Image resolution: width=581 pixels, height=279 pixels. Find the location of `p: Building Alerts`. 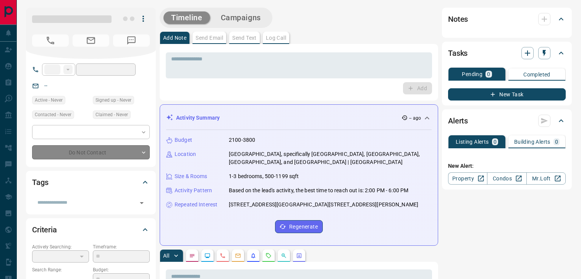

p: Building Alerts is located at coordinates (532, 142).